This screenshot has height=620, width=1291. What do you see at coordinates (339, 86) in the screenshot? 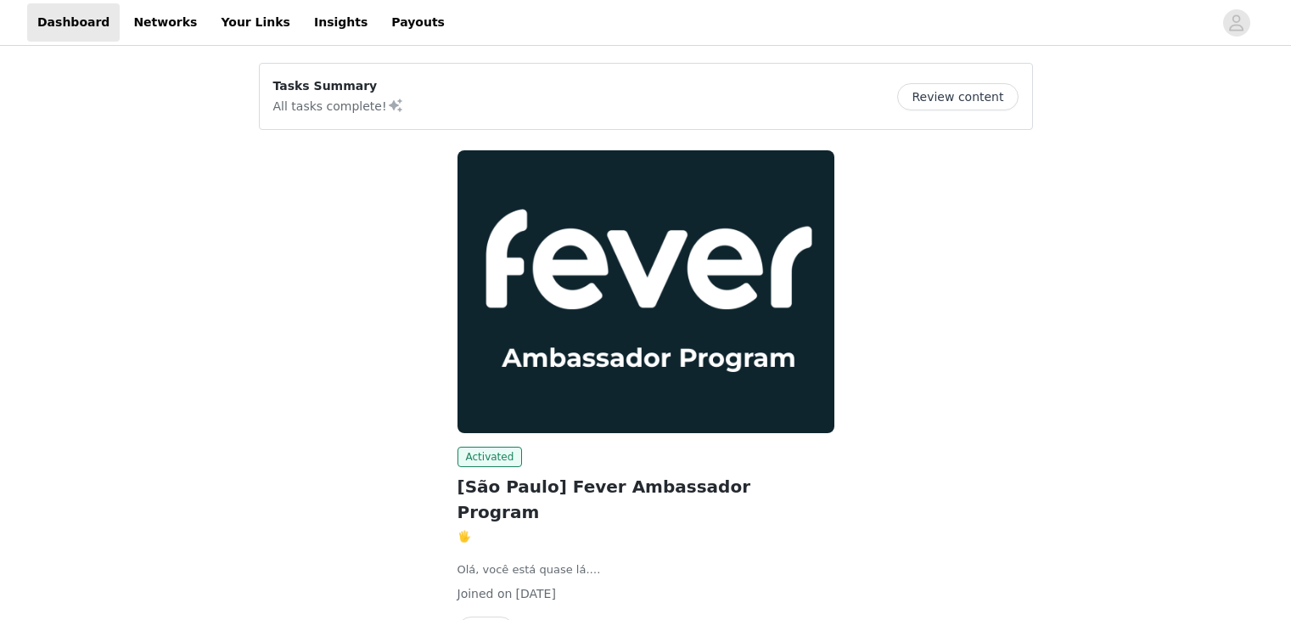
I see `p: Tasks Summary` at bounding box center [339, 86].